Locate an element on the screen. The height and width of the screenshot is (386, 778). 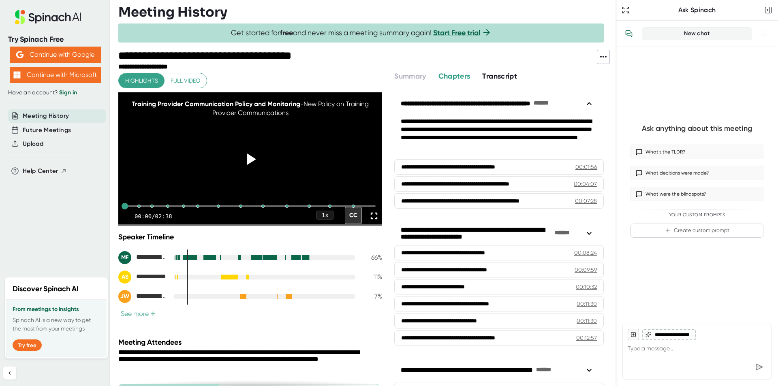
span: Full video is located at coordinates (185, 81).